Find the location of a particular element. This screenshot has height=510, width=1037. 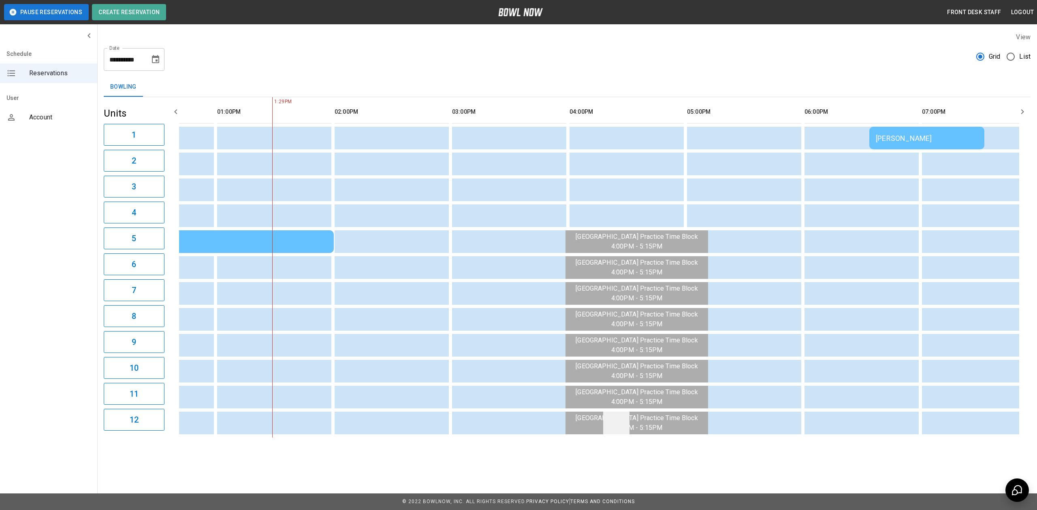

h6: 11 is located at coordinates (134, 394).